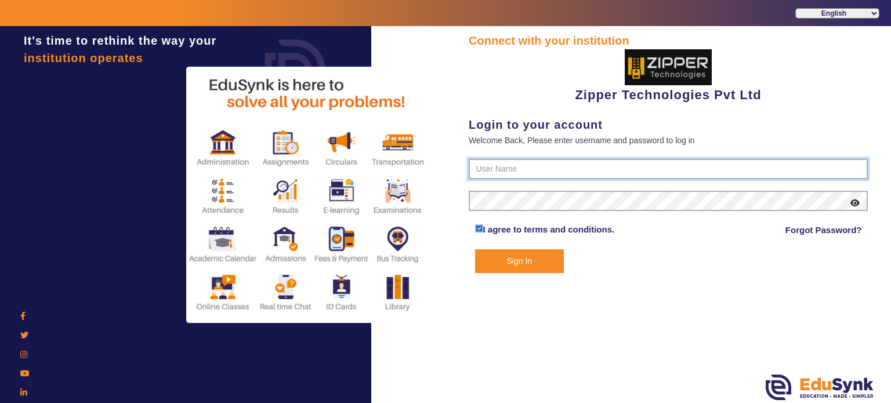  I want to click on img: login.png, so click(295, 70).